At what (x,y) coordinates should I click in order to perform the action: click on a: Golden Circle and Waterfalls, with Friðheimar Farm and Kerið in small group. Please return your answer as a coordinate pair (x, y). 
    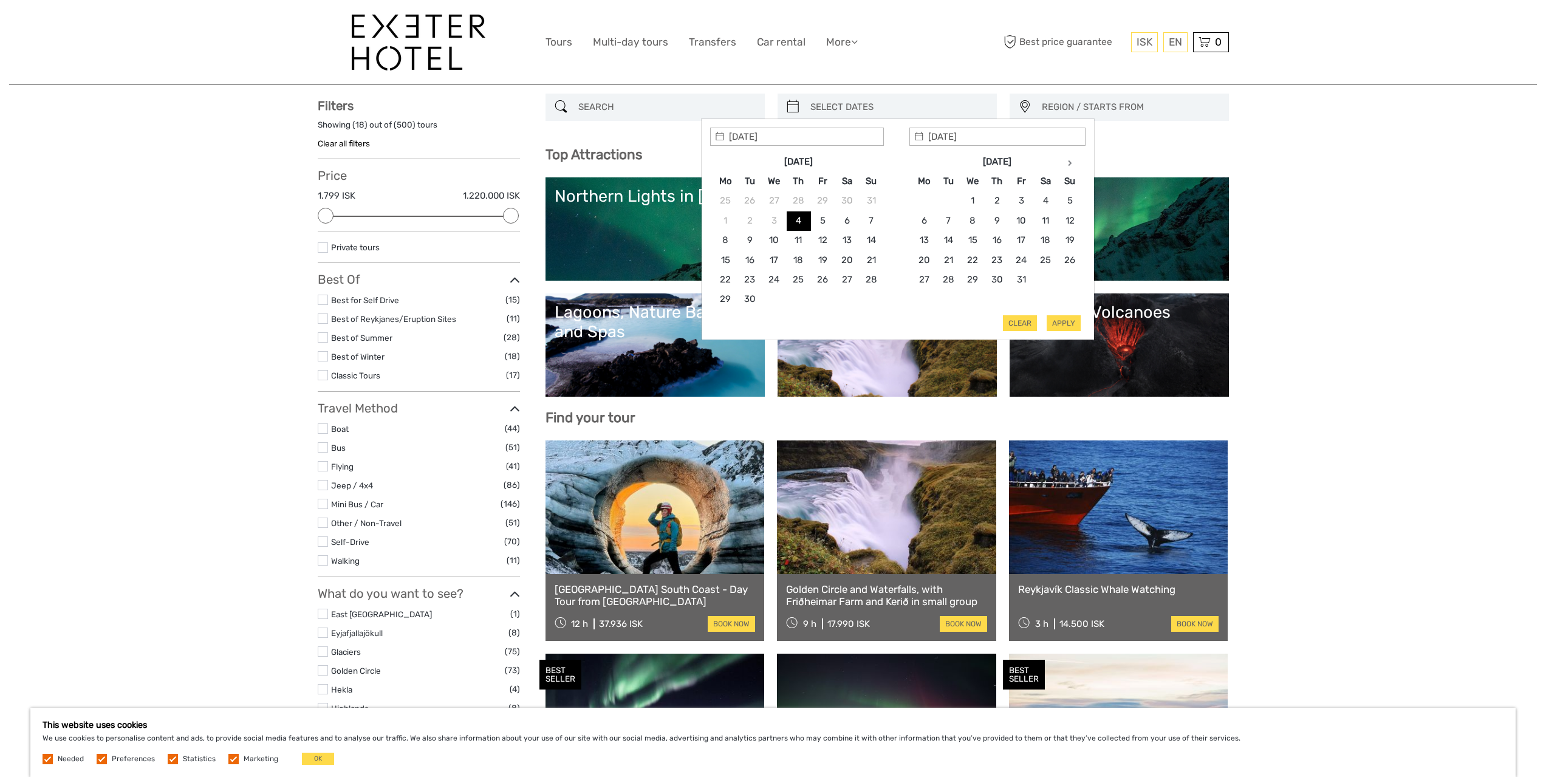
    Looking at the image, I should click on (887, 596).